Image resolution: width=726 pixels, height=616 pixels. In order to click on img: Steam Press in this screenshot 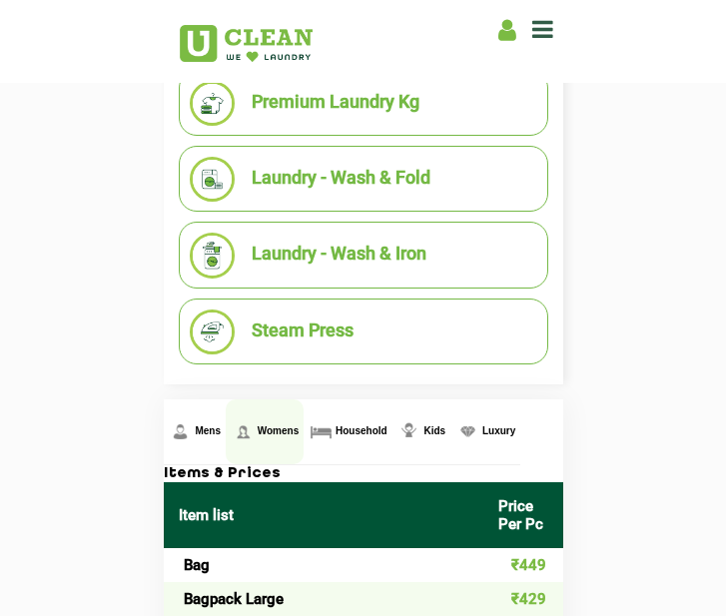, I will do `click(212, 332)`.